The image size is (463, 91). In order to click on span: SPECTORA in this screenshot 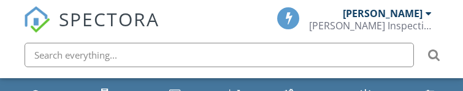, I will do `click(109, 19)`.